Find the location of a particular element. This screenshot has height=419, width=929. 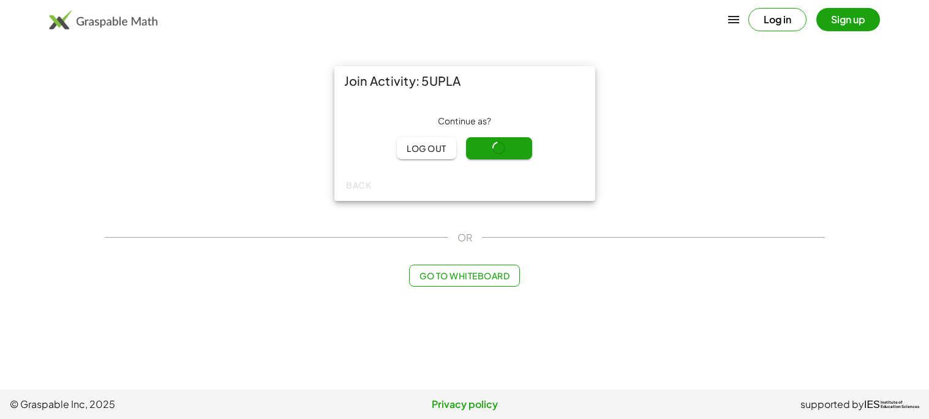

span: OR is located at coordinates (465, 238).